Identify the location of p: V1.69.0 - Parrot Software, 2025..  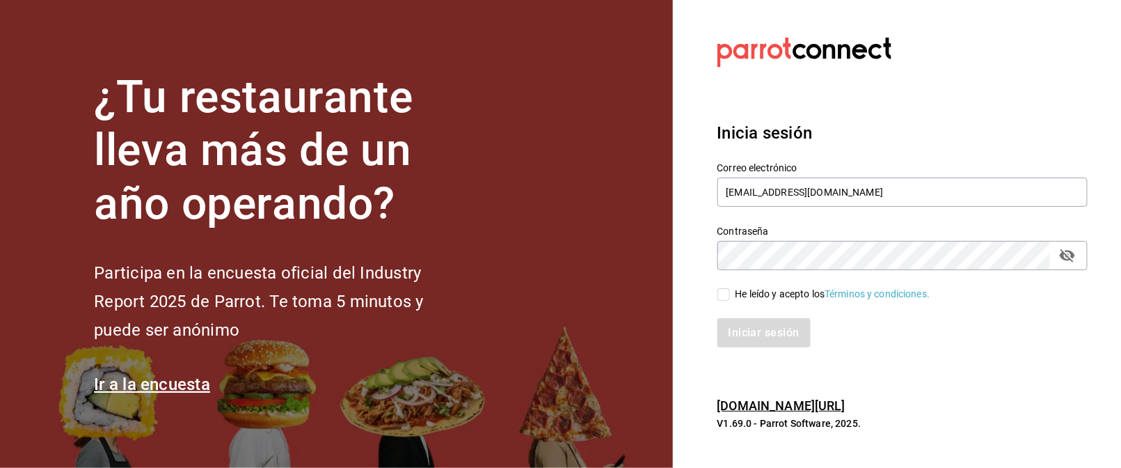
(903, 423).